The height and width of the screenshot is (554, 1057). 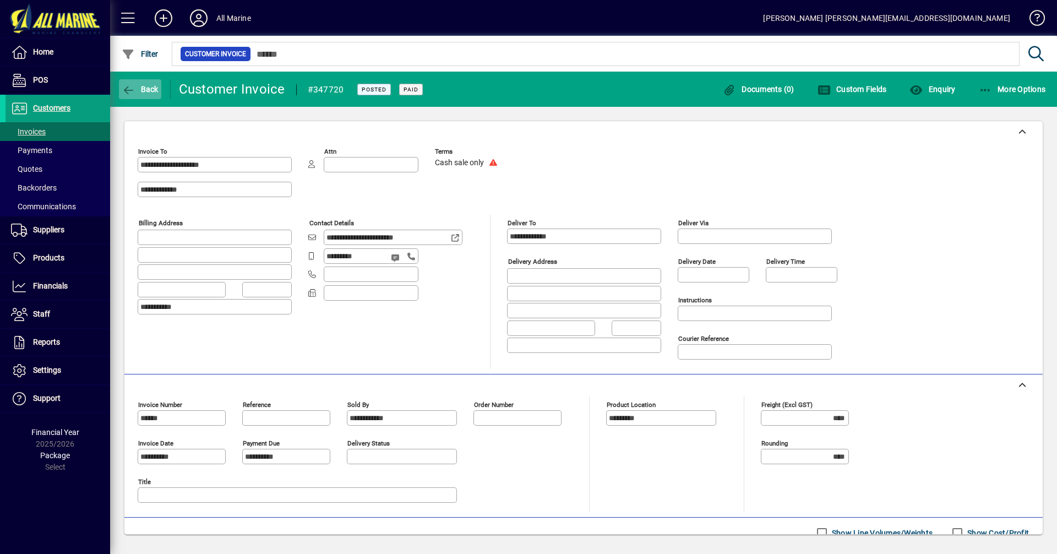 I want to click on a: Financials, so click(x=58, y=286).